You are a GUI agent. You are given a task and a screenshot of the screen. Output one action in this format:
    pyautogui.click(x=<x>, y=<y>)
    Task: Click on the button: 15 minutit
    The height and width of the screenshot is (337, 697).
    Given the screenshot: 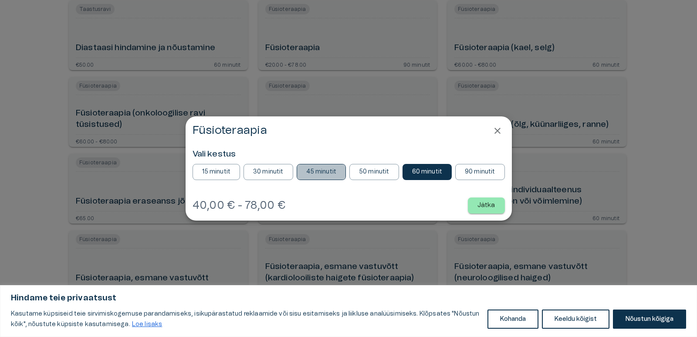 What is the action you would take?
    pyautogui.click(x=216, y=172)
    